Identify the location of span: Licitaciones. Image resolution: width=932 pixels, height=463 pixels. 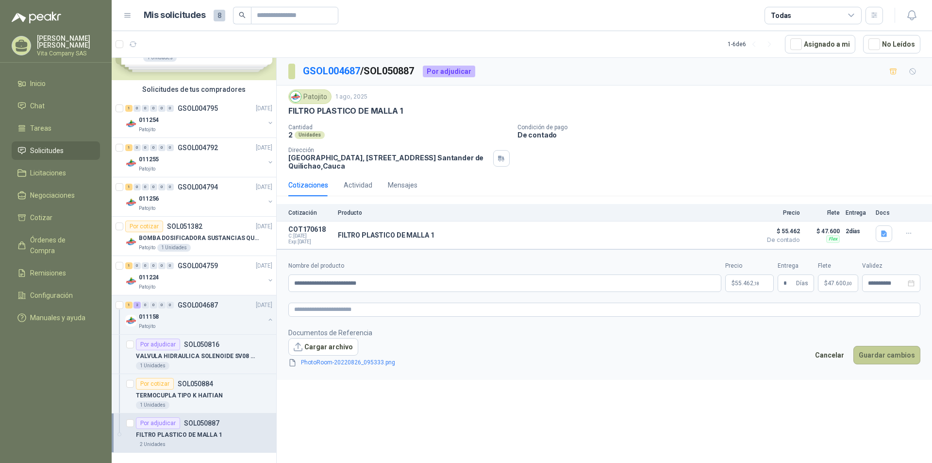
(48, 173).